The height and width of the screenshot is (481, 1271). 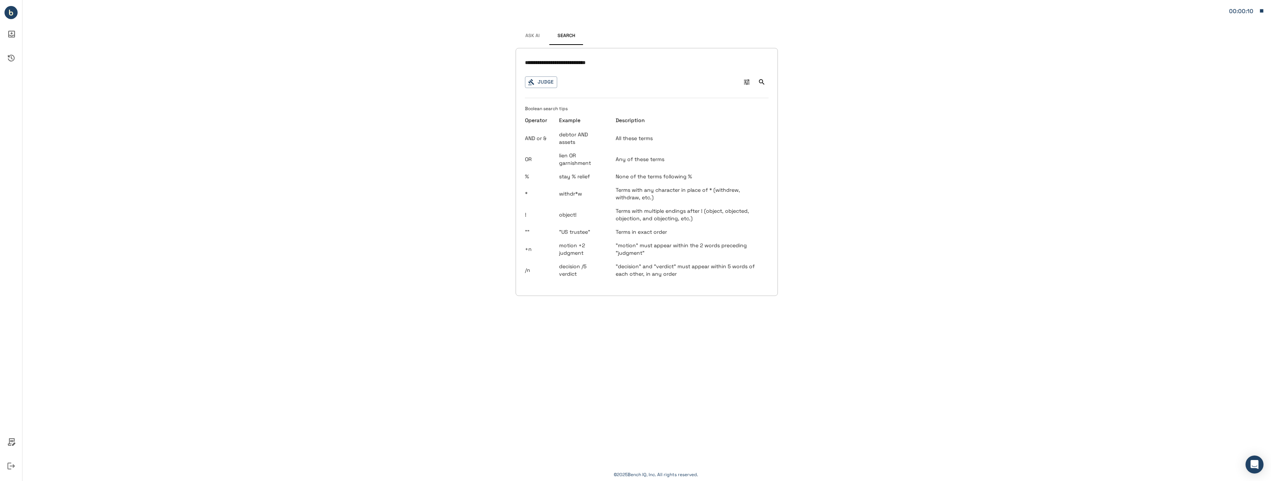 I want to click on td: Terms with multiple endings after ! (object, objected, objection, and objecting, etc.), so click(x=689, y=215).